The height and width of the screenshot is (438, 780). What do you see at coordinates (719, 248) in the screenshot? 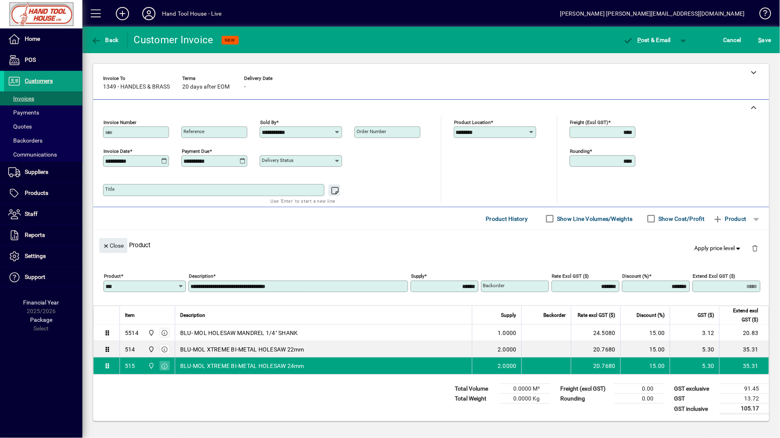
I see `span: Apply price level` at bounding box center [719, 248].